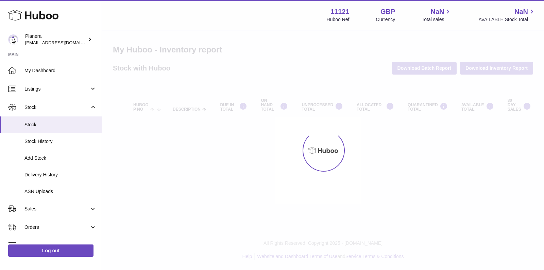  Describe the element at coordinates (61, 158) in the screenshot. I see `span: Add Stock` at that location.